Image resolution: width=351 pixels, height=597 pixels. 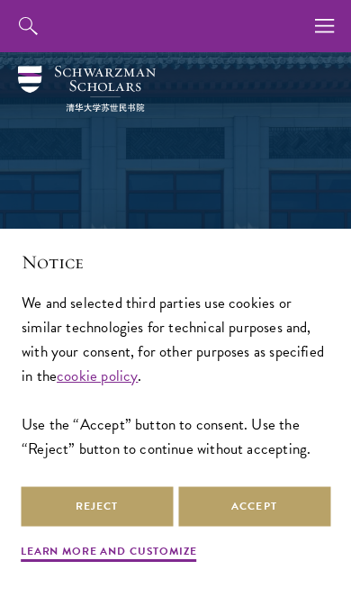 What do you see at coordinates (87, 88) in the screenshot?
I see `img: Schwarzman Scholars` at bounding box center [87, 88].